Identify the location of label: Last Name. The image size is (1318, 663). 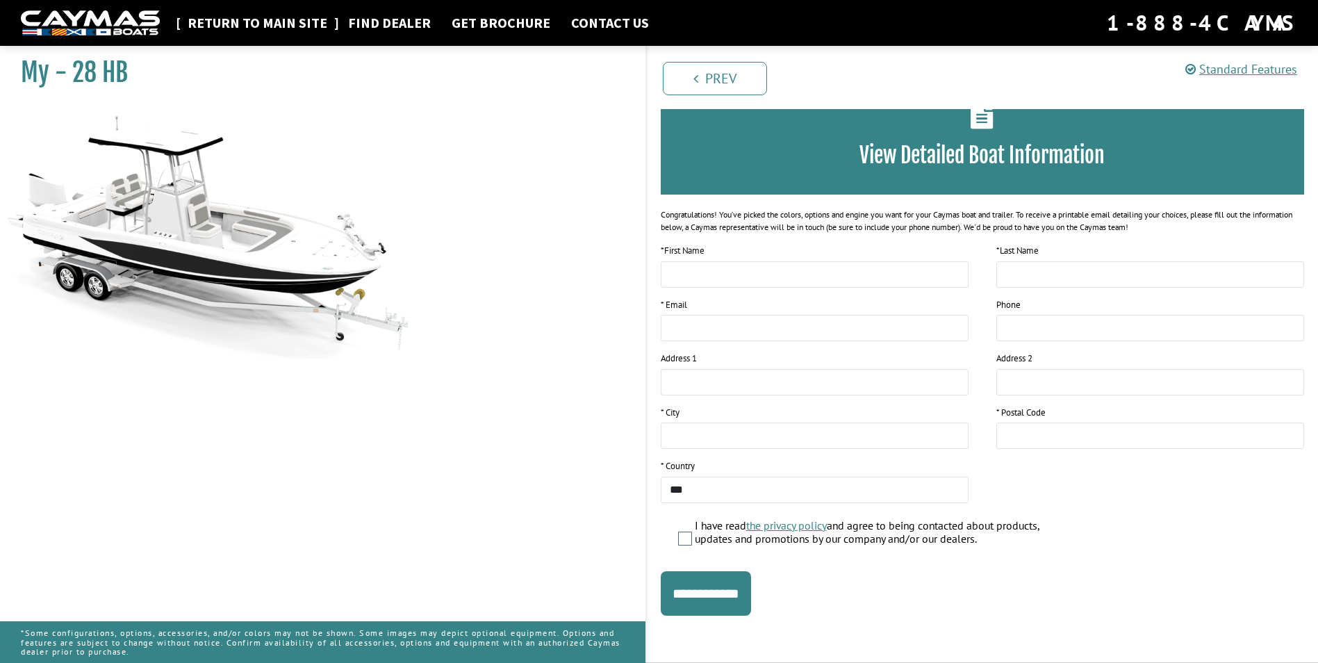
(1017, 251).